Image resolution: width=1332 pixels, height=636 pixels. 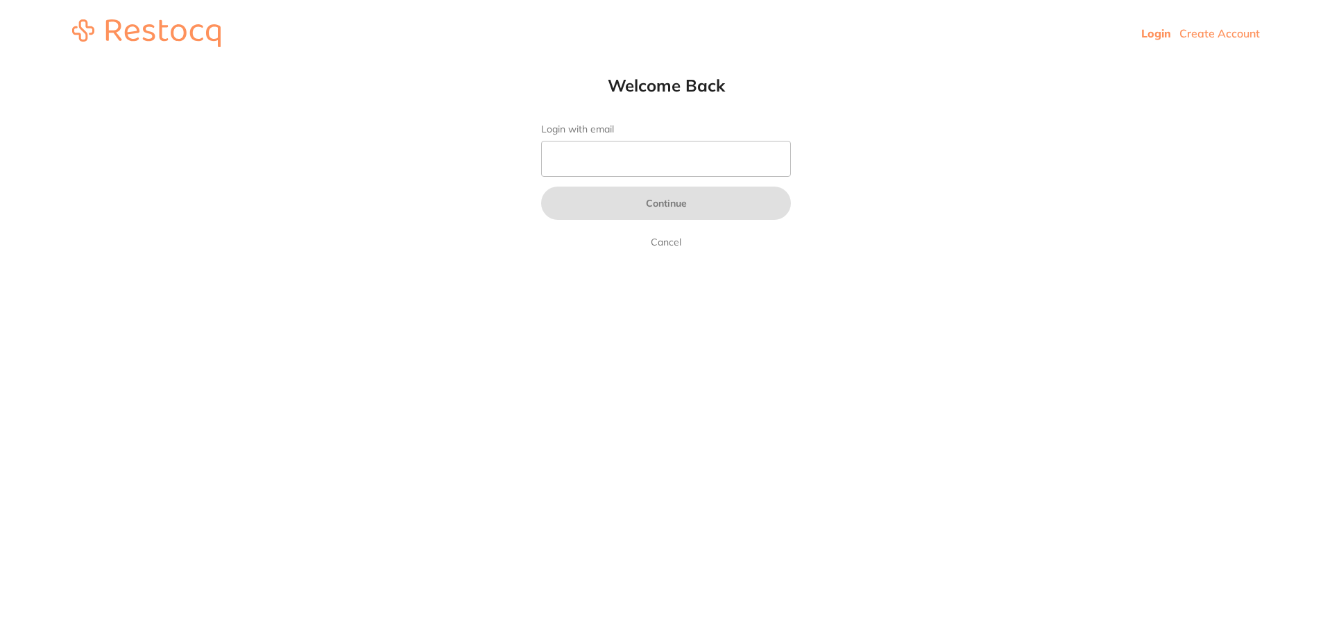 What do you see at coordinates (666, 242) in the screenshot?
I see `a: Cancel` at bounding box center [666, 242].